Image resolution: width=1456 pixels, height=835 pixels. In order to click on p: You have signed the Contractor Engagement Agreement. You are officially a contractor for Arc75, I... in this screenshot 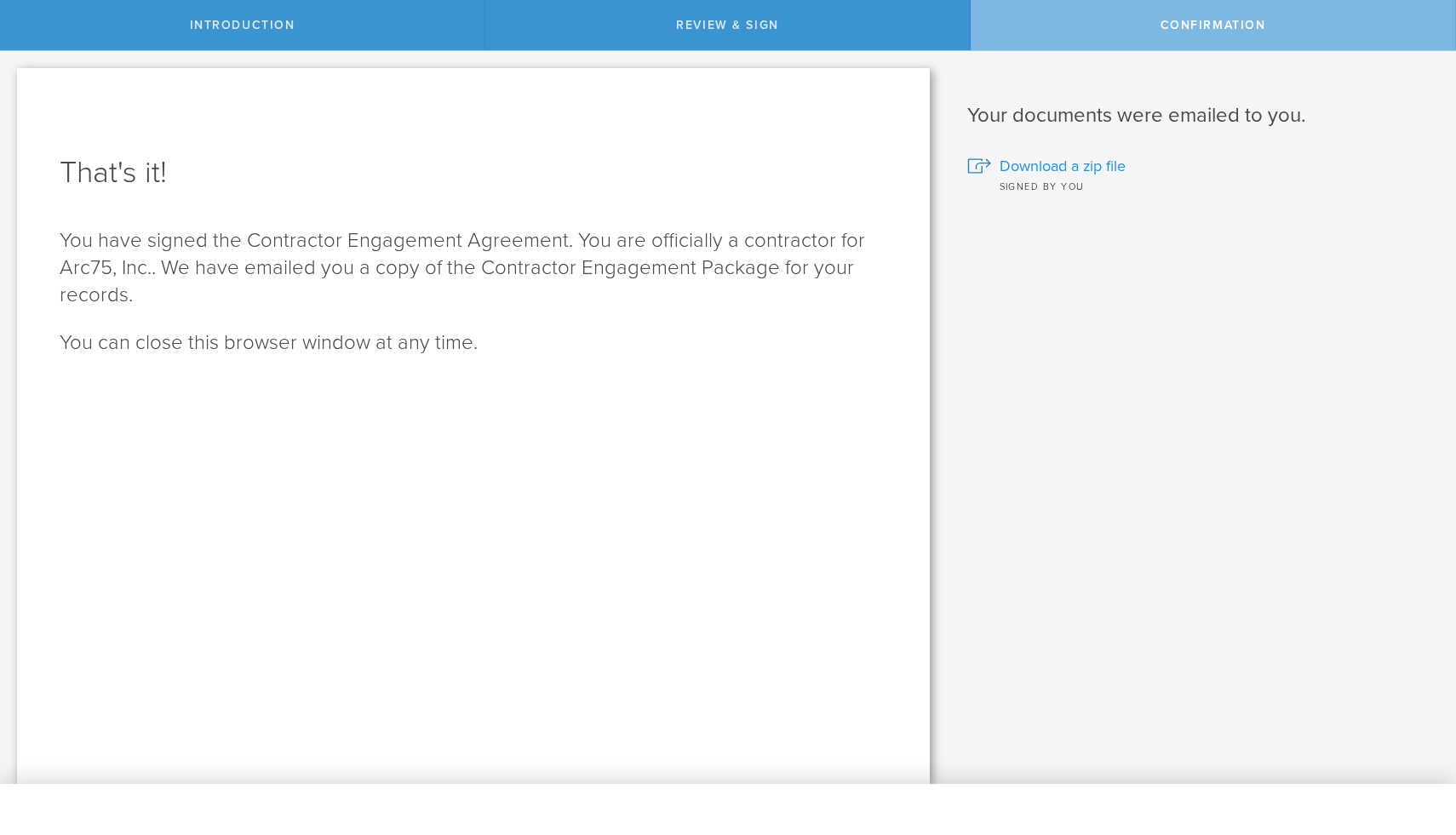, I will do `click(473, 268)`.